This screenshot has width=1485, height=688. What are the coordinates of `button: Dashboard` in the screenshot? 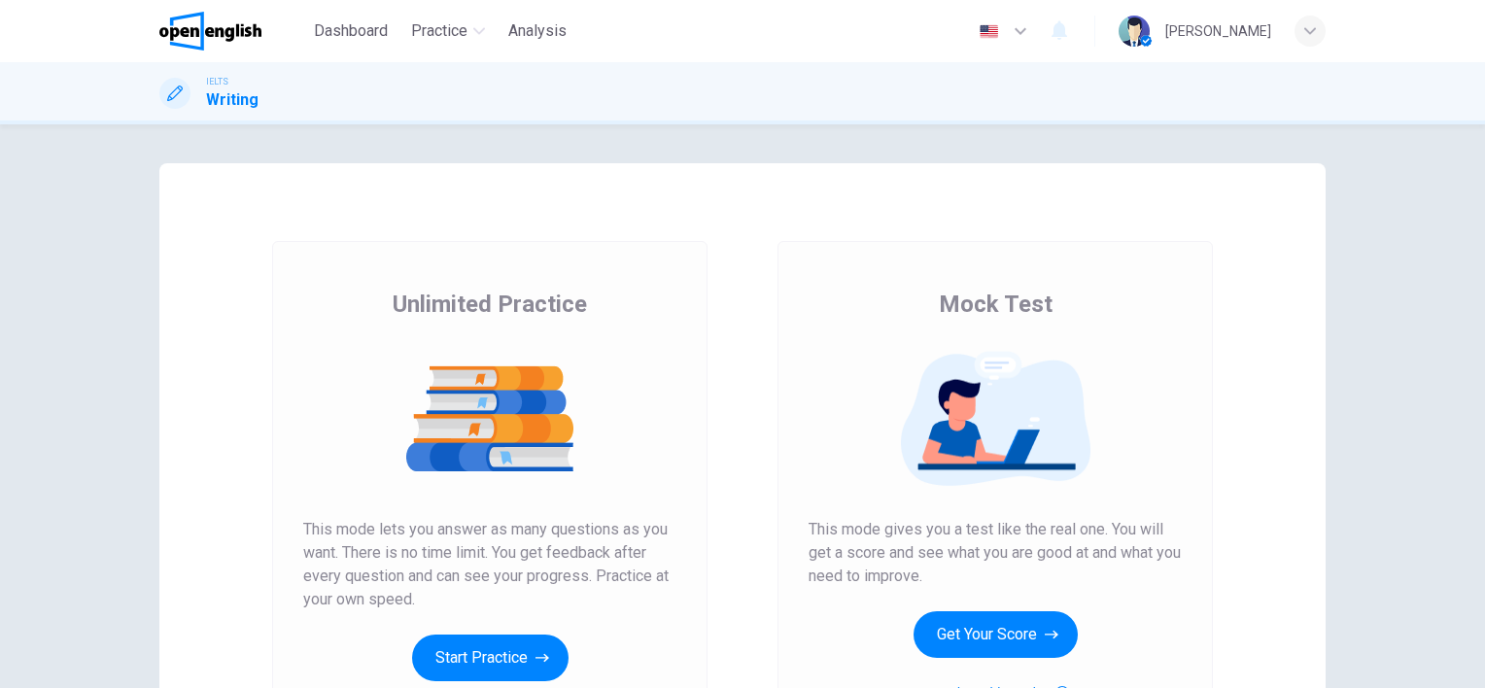 It's located at (351, 31).